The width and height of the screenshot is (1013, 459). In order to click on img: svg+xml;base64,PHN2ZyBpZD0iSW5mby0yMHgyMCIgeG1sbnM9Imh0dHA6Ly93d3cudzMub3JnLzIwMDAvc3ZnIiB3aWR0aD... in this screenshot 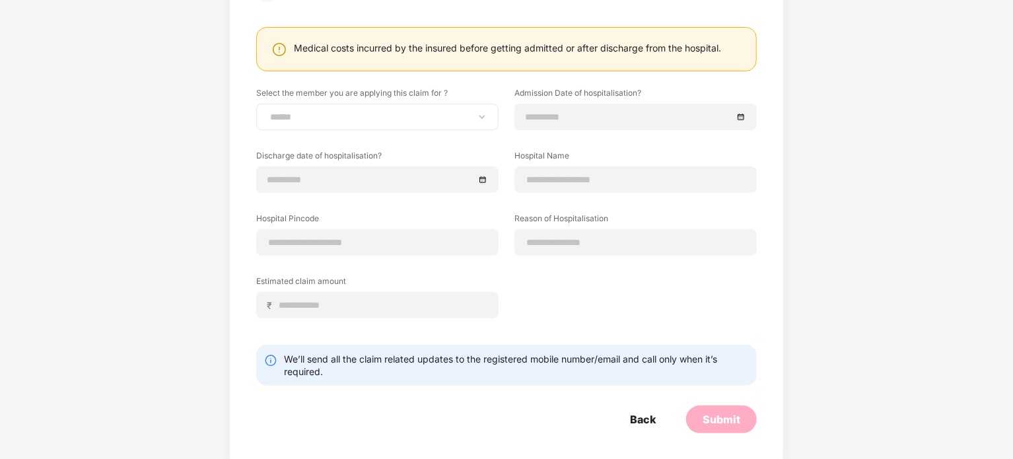, I will do `click(271, 360)`.